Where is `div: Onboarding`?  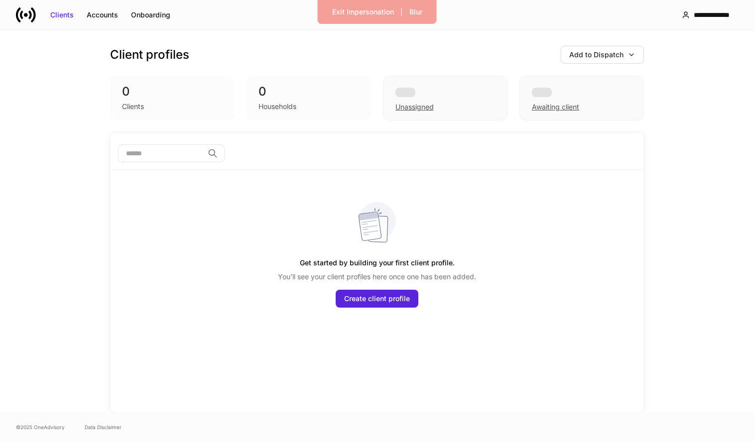
div: Onboarding is located at coordinates (150, 15).